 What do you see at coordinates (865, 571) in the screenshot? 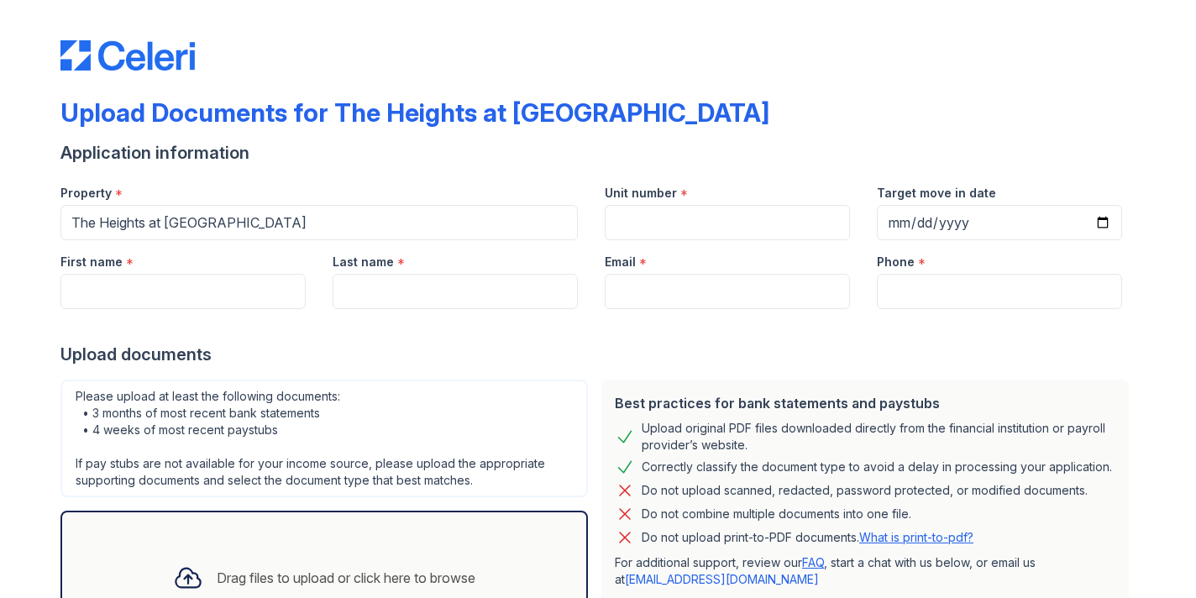
I see `p: For additional support, review our , start a chat with us below, or email us at` at bounding box center [865, 571].